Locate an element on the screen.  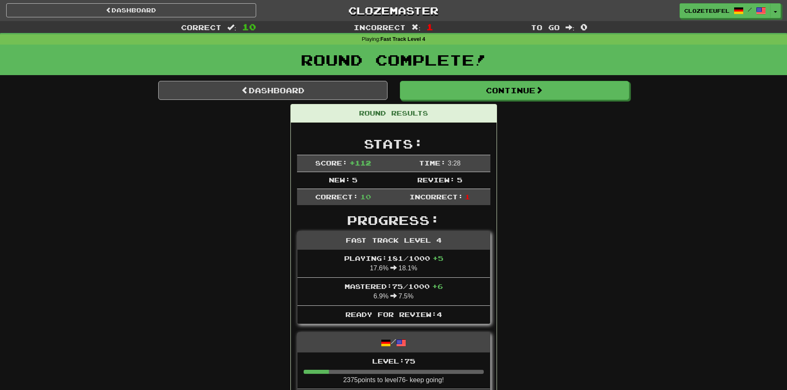
span: Score: is located at coordinates (331, 163).